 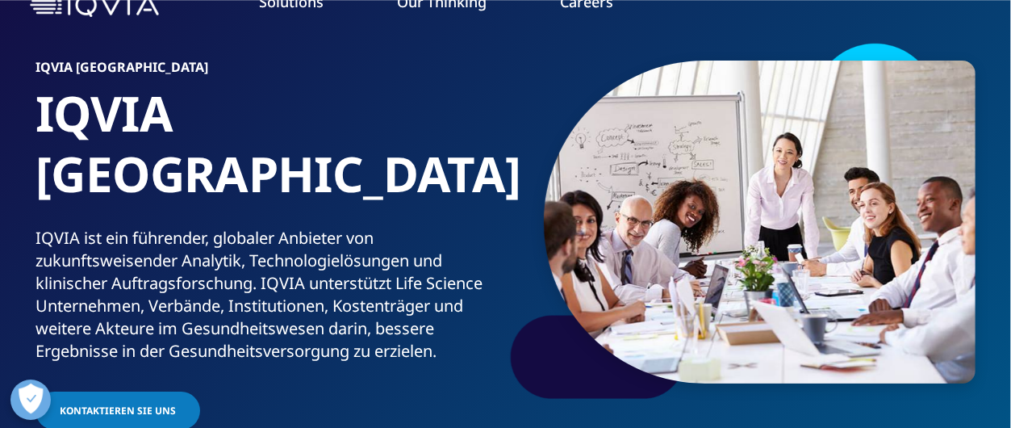 I want to click on img: 877_businesswoman-leading-meeting.jpg, so click(x=759, y=222).